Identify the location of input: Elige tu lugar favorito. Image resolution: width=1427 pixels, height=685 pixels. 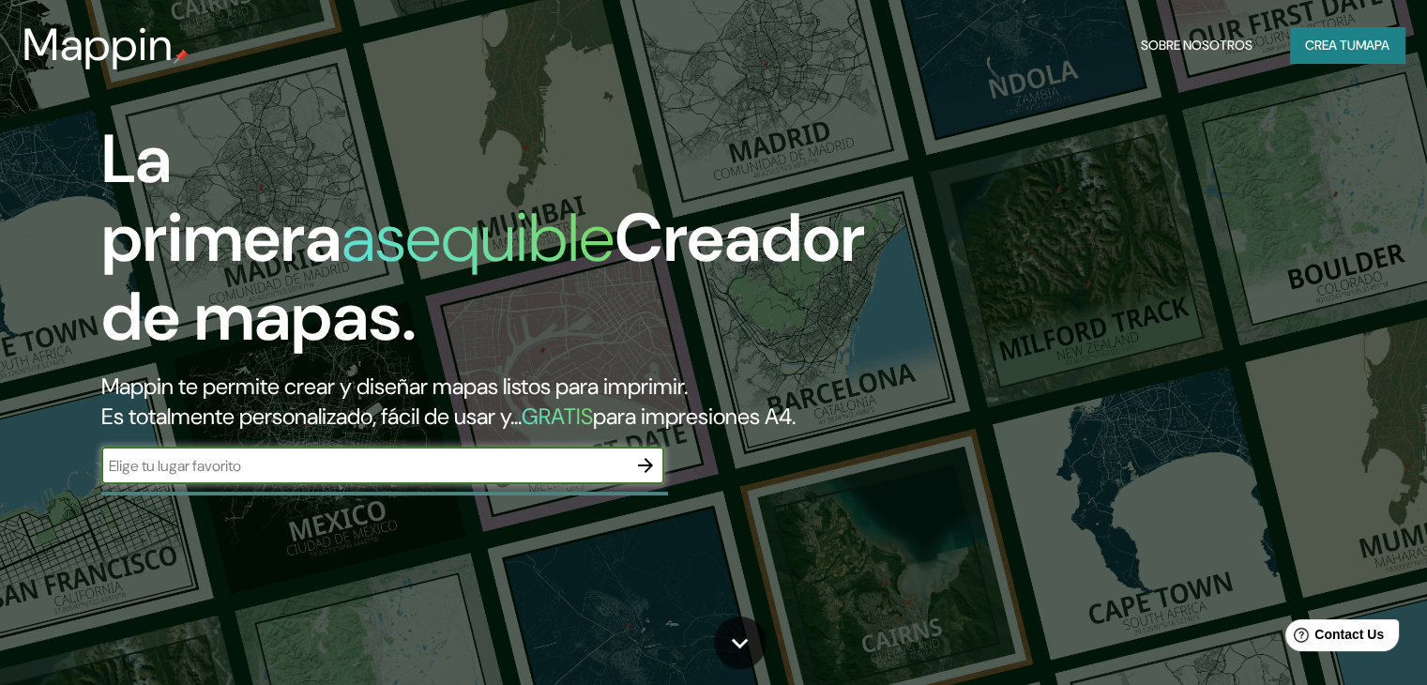
(364, 465).